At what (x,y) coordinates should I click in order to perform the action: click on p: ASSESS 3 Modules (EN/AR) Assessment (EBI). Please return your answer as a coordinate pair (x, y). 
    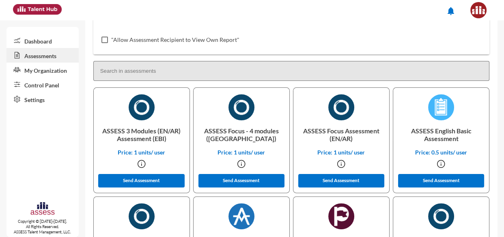
    Looking at the image, I should click on (142, 134).